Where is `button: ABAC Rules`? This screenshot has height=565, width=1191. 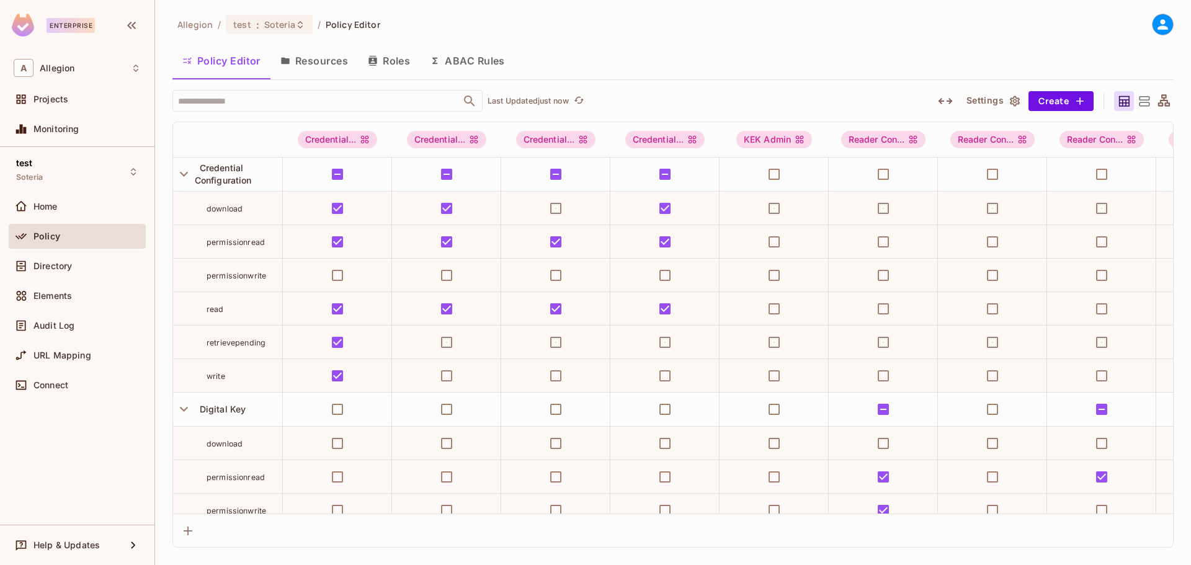
button: ABAC Rules is located at coordinates (467, 61).